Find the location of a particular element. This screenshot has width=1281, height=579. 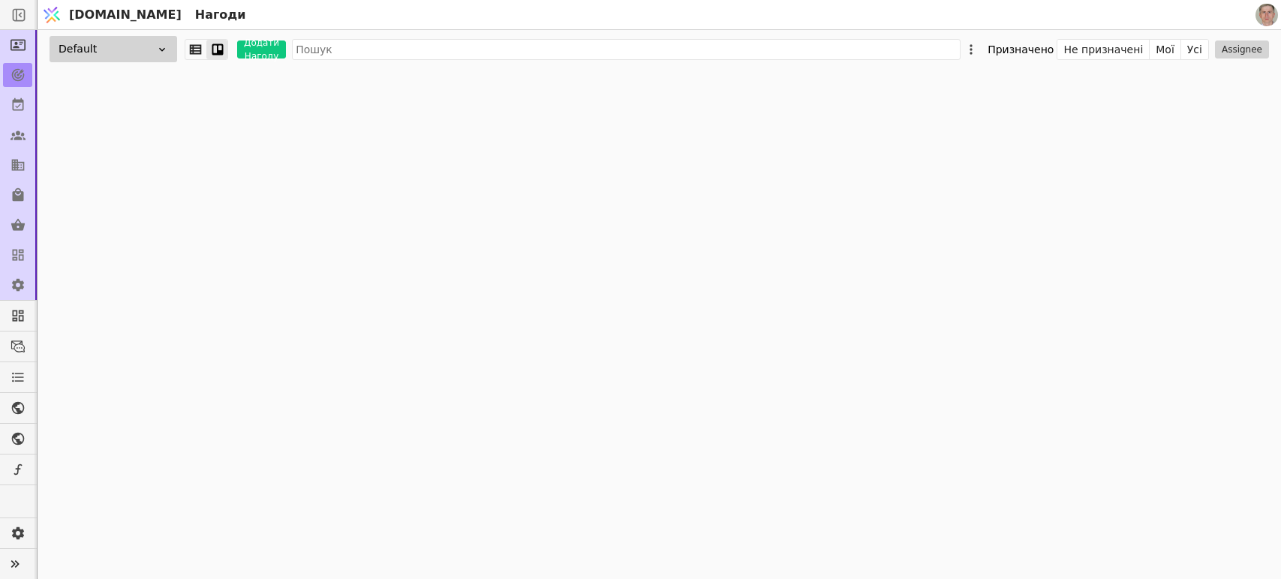

button: Мої is located at coordinates (1165, 50).